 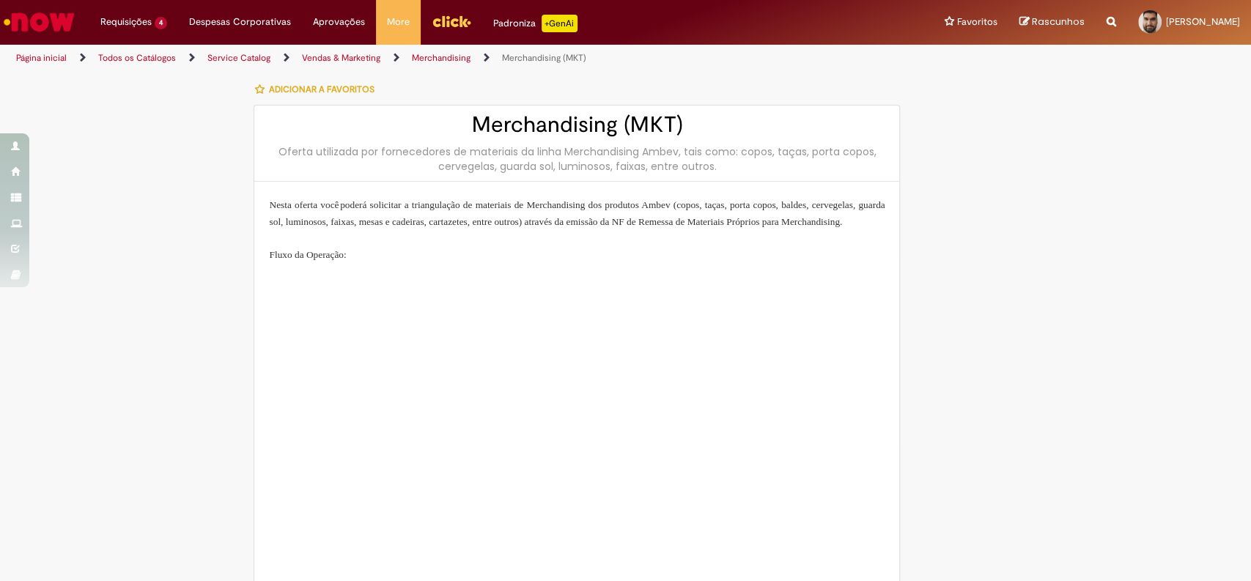 I want to click on p: +GenAi, so click(x=559, y=23).